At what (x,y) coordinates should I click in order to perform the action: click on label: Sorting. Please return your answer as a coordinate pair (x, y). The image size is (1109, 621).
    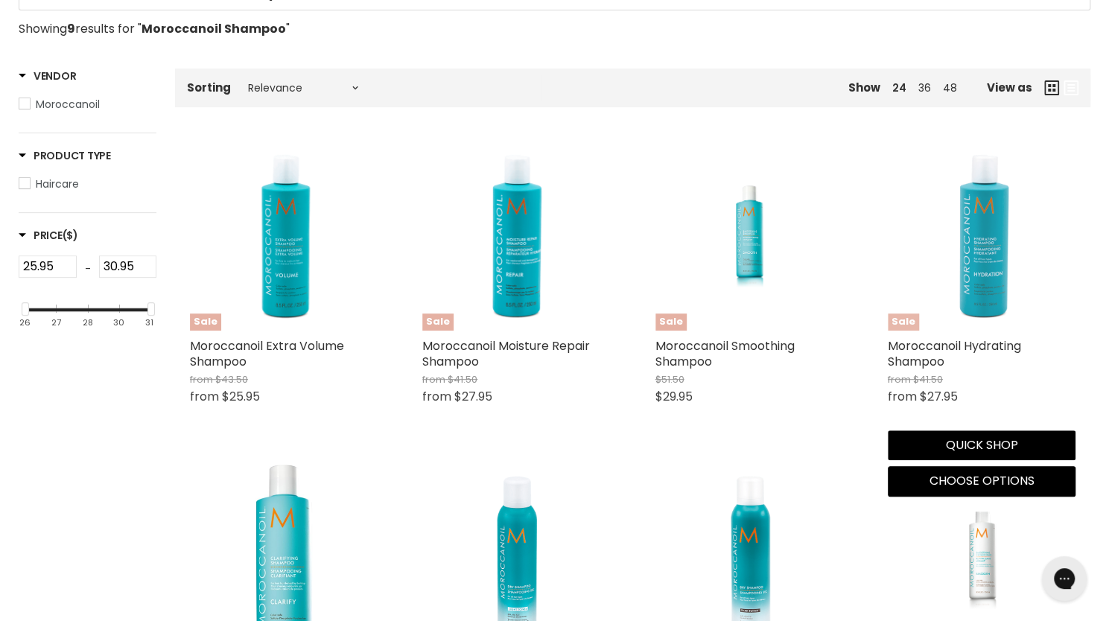
    Looking at the image, I should click on (209, 87).